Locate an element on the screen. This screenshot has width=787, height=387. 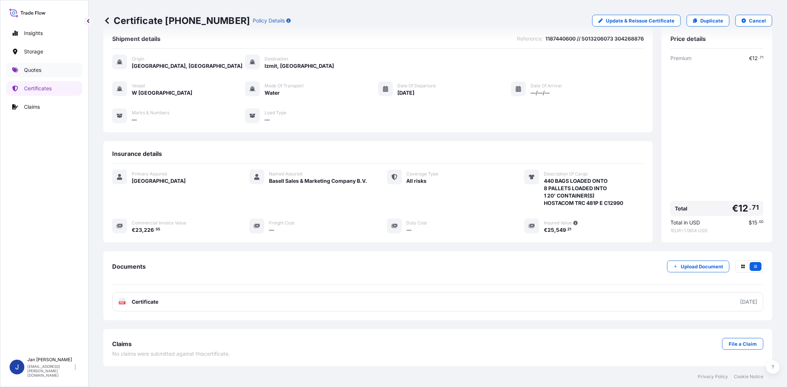
span: 00 is located at coordinates (761, 222).